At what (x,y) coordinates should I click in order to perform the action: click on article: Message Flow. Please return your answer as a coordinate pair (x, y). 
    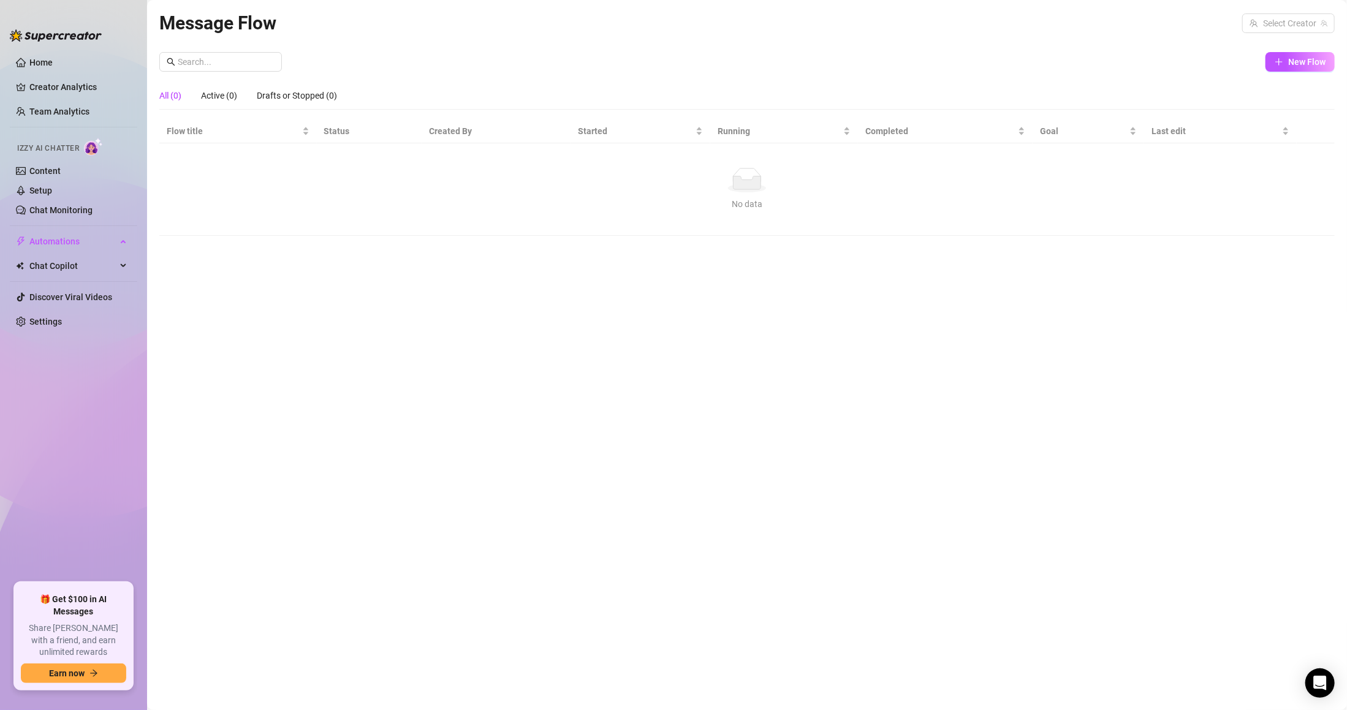
    Looking at the image, I should click on (217, 23).